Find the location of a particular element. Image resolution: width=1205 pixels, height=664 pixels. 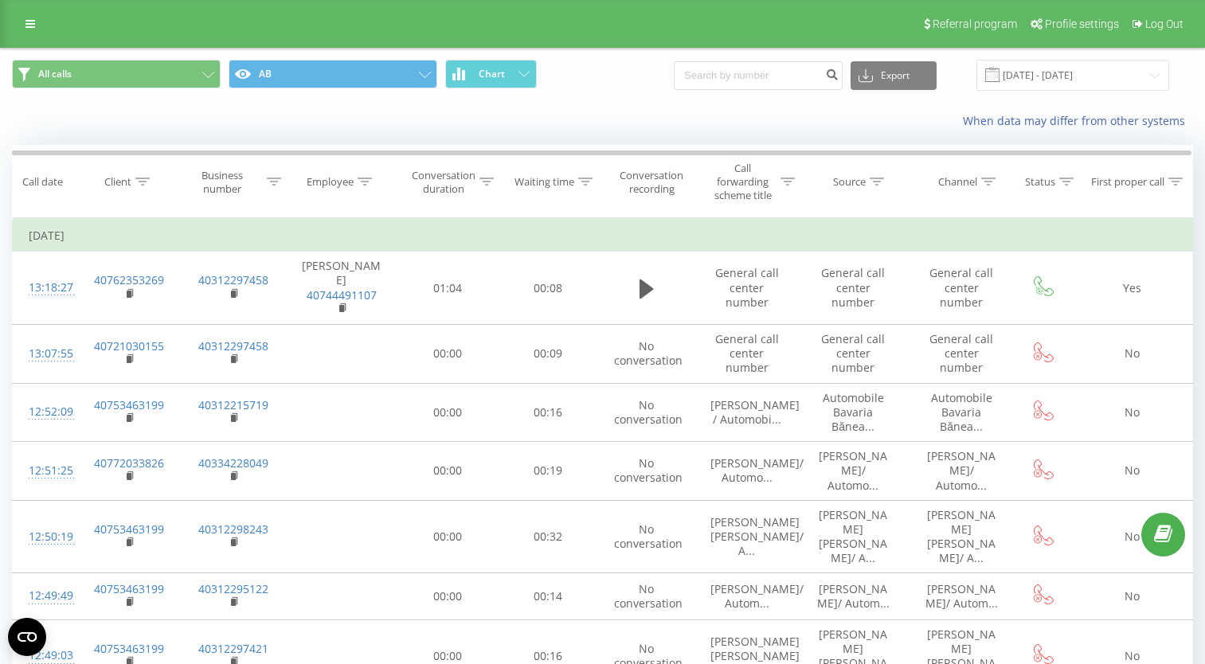

div: Conversation recording is located at coordinates (652, 182).